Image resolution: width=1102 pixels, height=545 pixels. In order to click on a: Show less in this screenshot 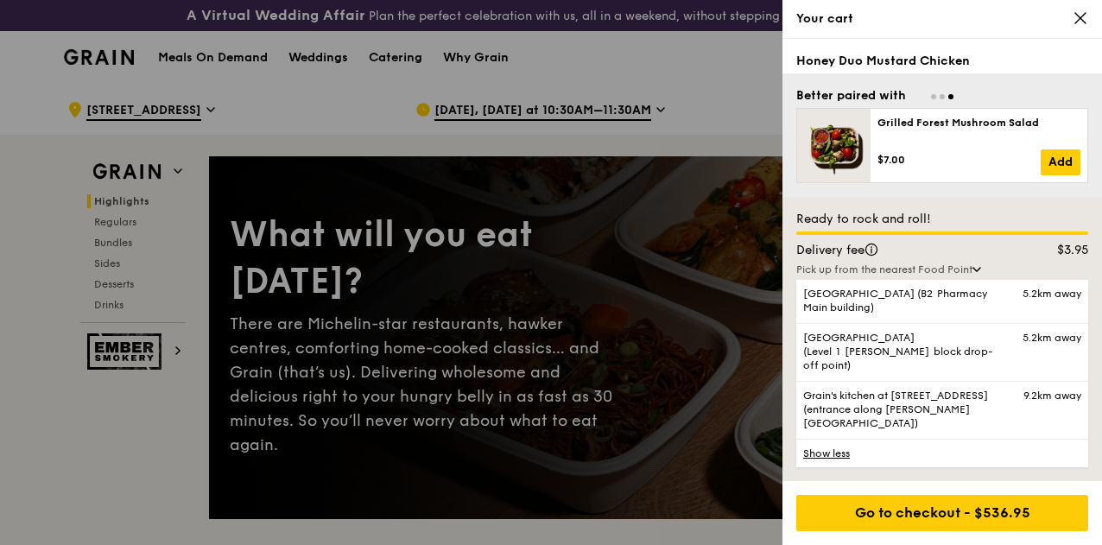, I will do `click(942, 452)`.